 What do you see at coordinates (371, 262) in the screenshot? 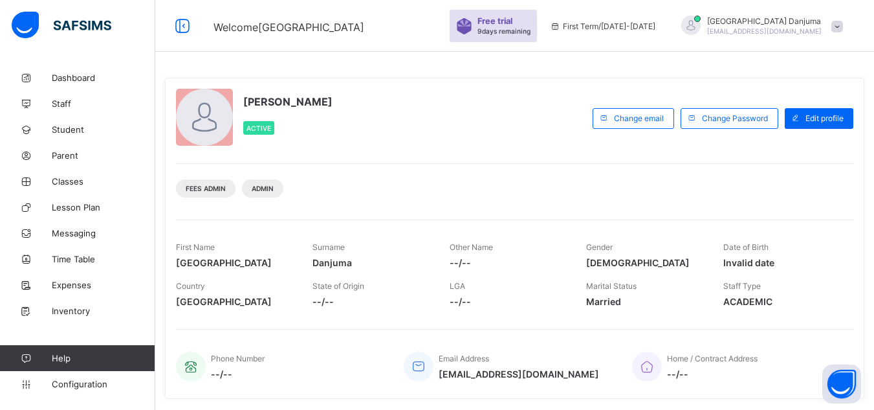
I see `span: Danjuma` at bounding box center [371, 262].